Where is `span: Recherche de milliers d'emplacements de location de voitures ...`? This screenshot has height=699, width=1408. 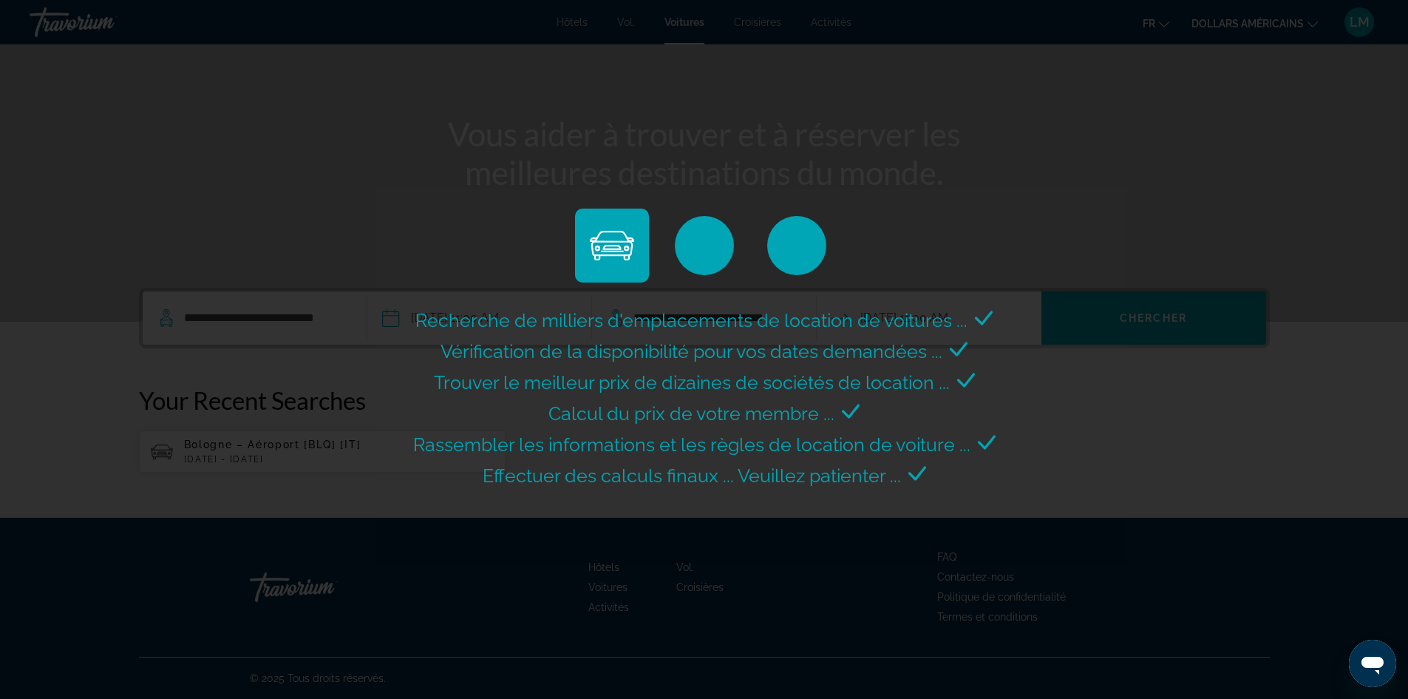
span: Recherche de milliers d'emplacements de location de voitures ... is located at coordinates (691, 320).